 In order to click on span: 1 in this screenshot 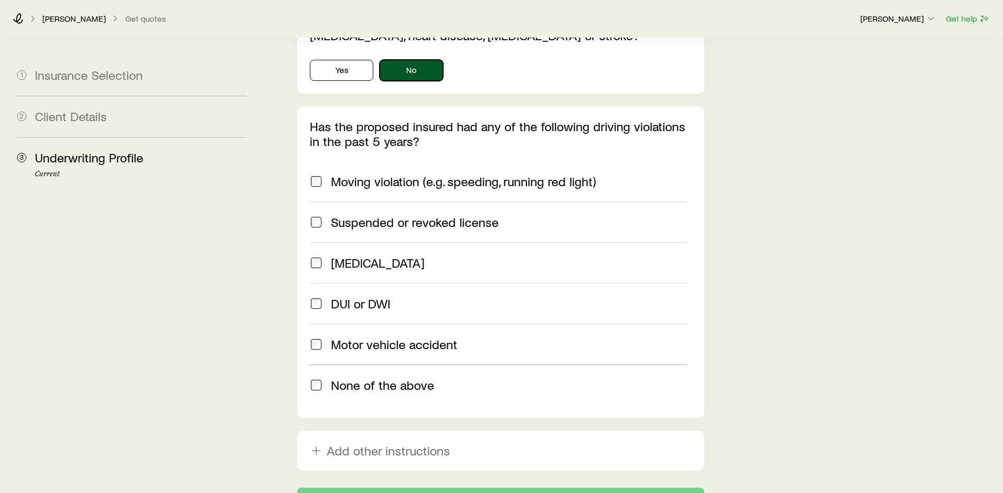, I will do `click(22, 75)`.